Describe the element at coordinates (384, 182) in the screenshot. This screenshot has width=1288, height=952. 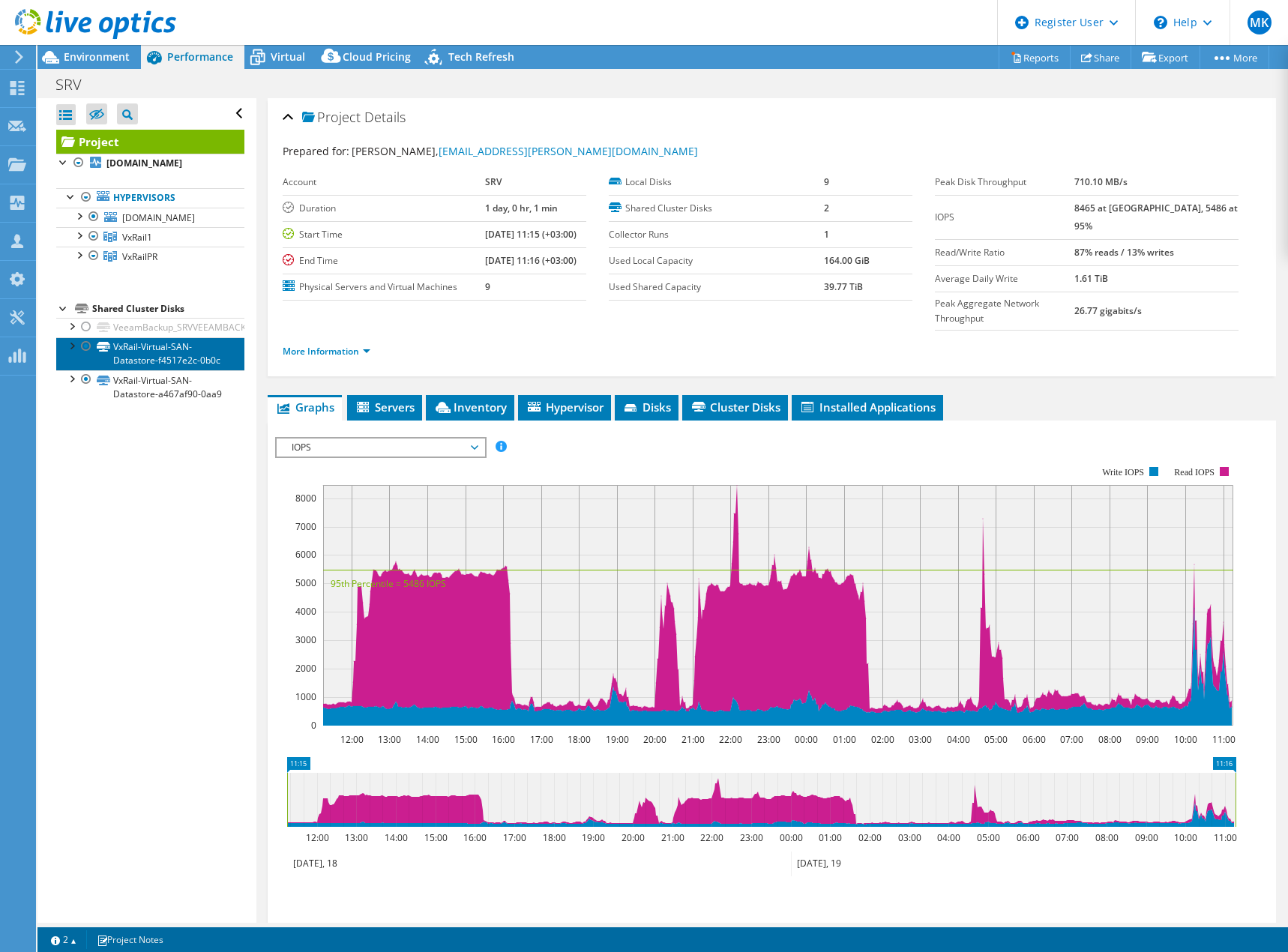
I see `label: Account` at that location.